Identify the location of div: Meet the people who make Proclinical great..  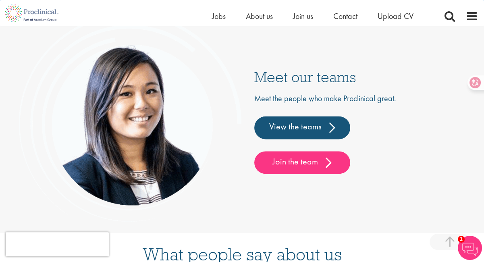
(360, 133).